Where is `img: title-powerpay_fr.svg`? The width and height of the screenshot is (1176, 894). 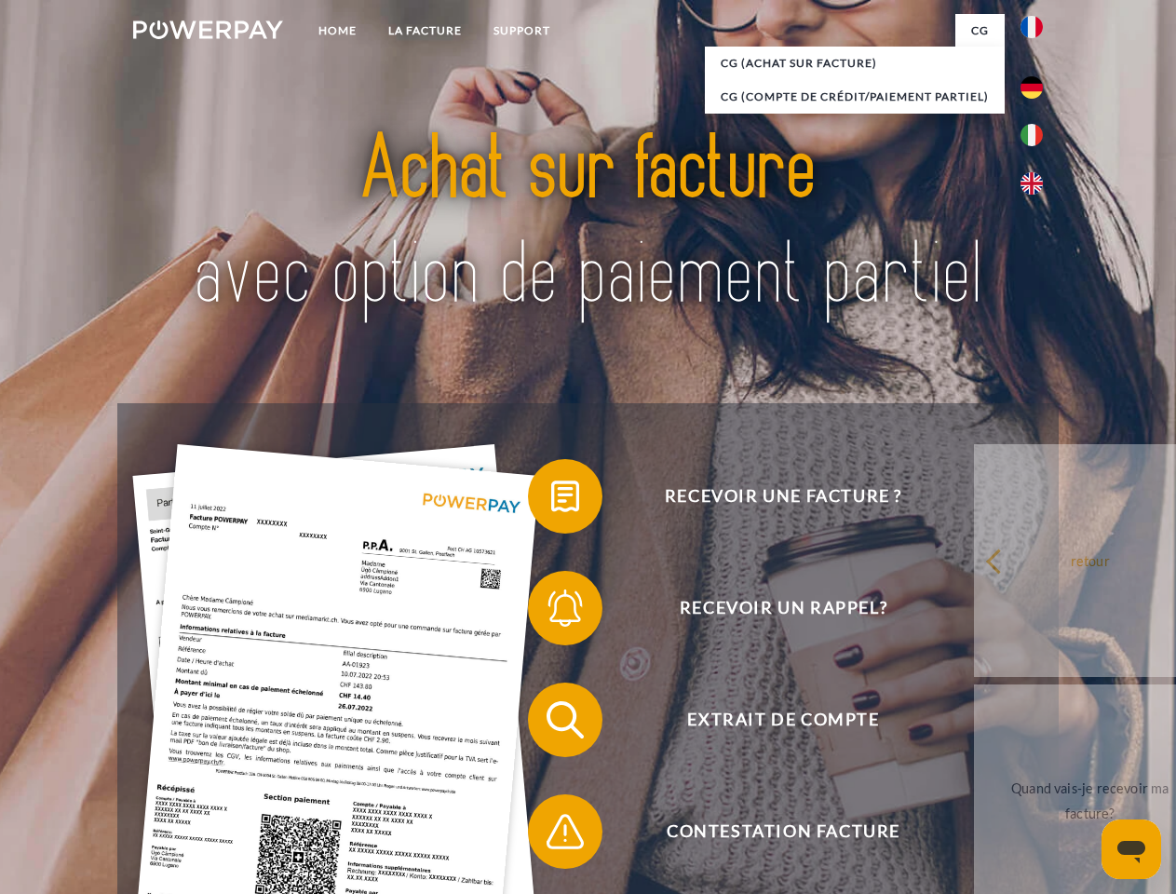 img: title-powerpay_fr.svg is located at coordinates (587, 222).